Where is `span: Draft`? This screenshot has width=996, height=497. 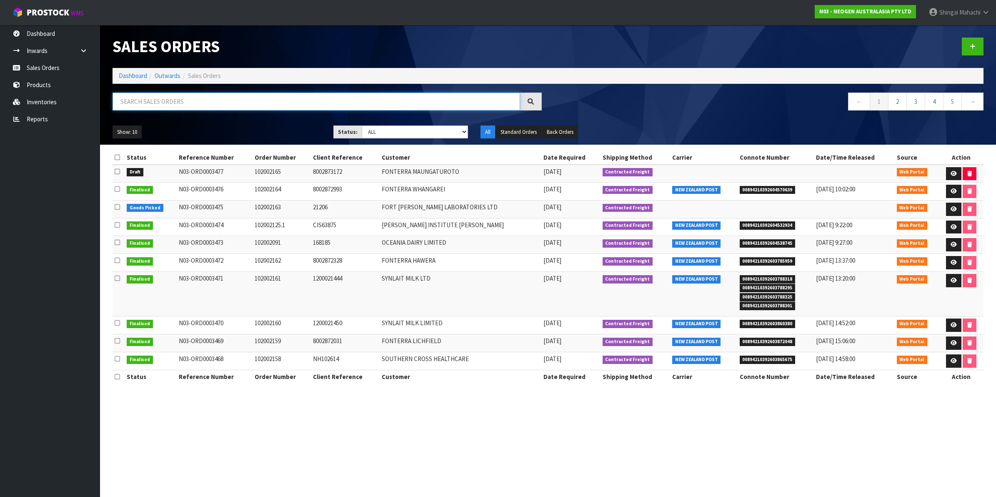
span: Draft is located at coordinates (135, 172).